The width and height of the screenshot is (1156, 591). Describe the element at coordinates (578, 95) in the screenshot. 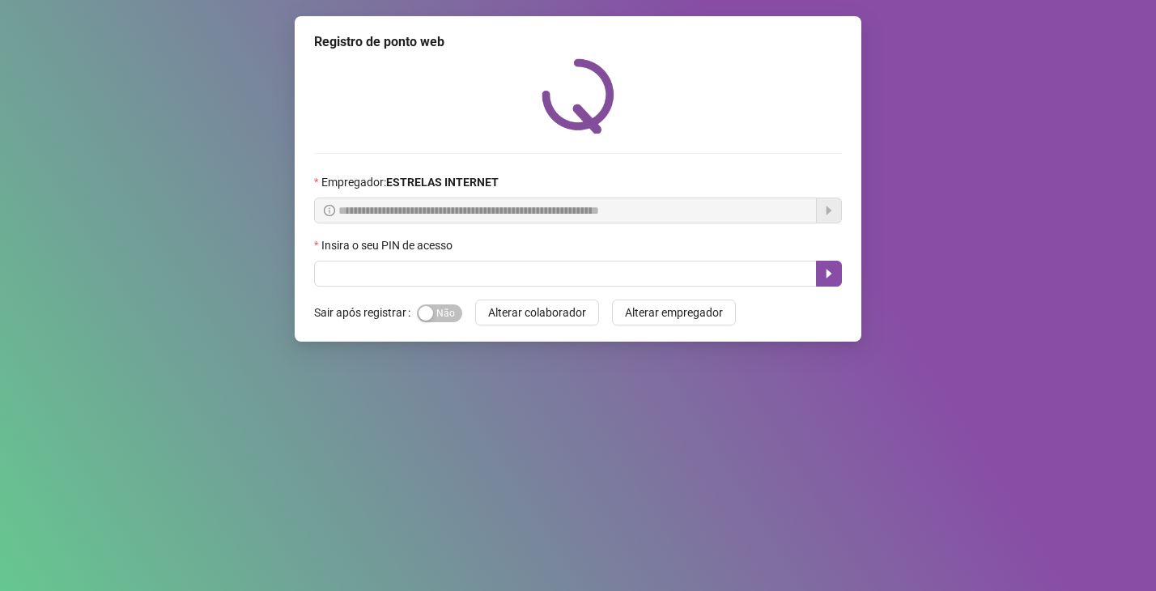

I see `img: QRPoint` at that location.